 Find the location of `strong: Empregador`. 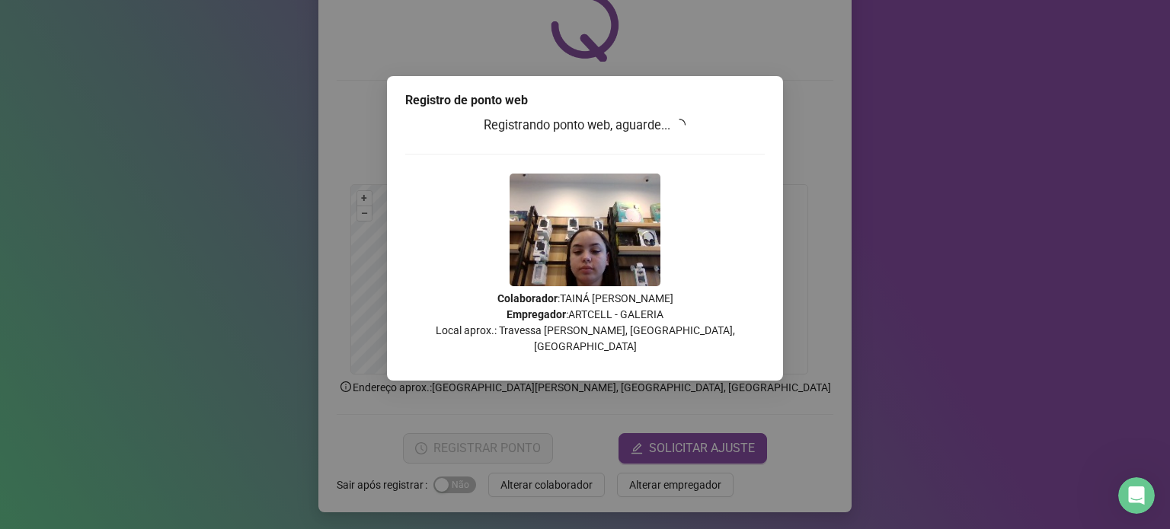

strong: Empregador is located at coordinates (536, 315).